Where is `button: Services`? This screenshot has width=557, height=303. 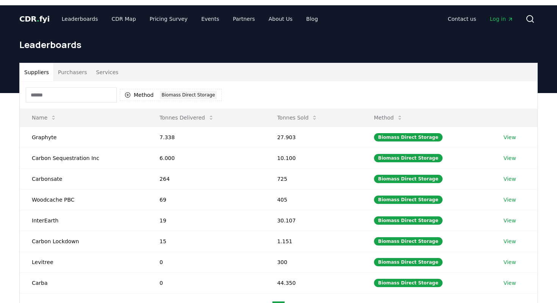
button: Services is located at coordinates (107, 72).